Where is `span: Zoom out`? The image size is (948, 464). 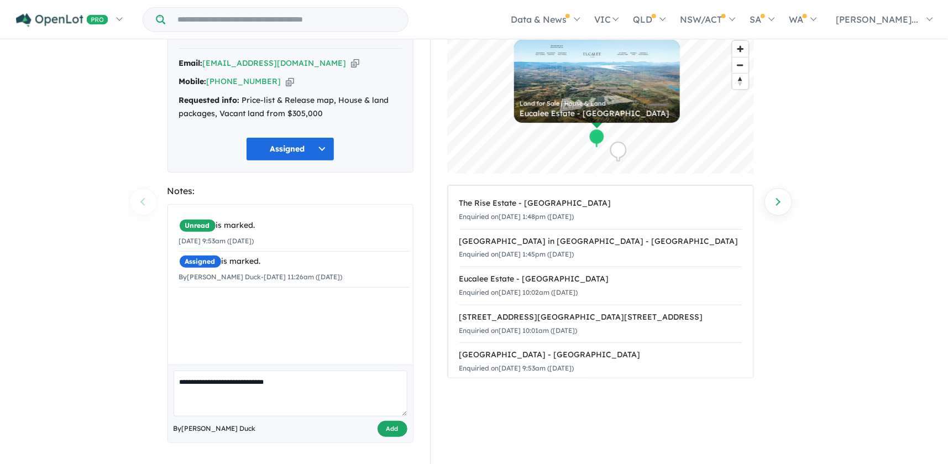 span: Zoom out is located at coordinates (740, 65).